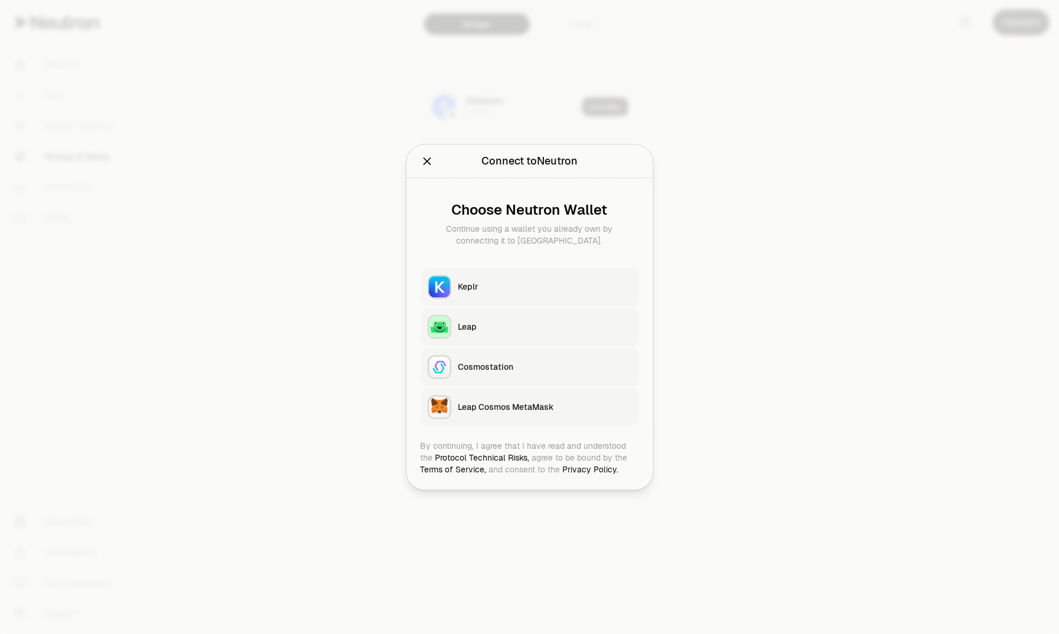 The image size is (1059, 634). What do you see at coordinates (545, 287) in the screenshot?
I see `div: Keplr` at bounding box center [545, 287].